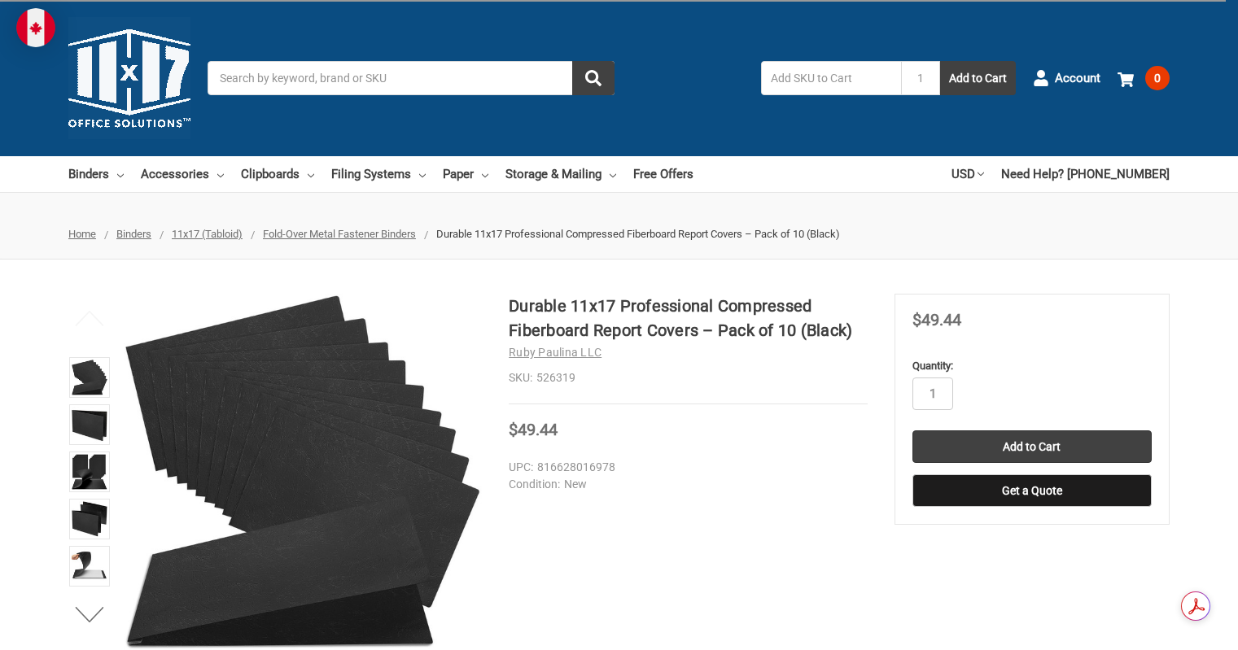 This screenshot has width=1238, height=650. I want to click on dd: 526319, so click(688, 378).